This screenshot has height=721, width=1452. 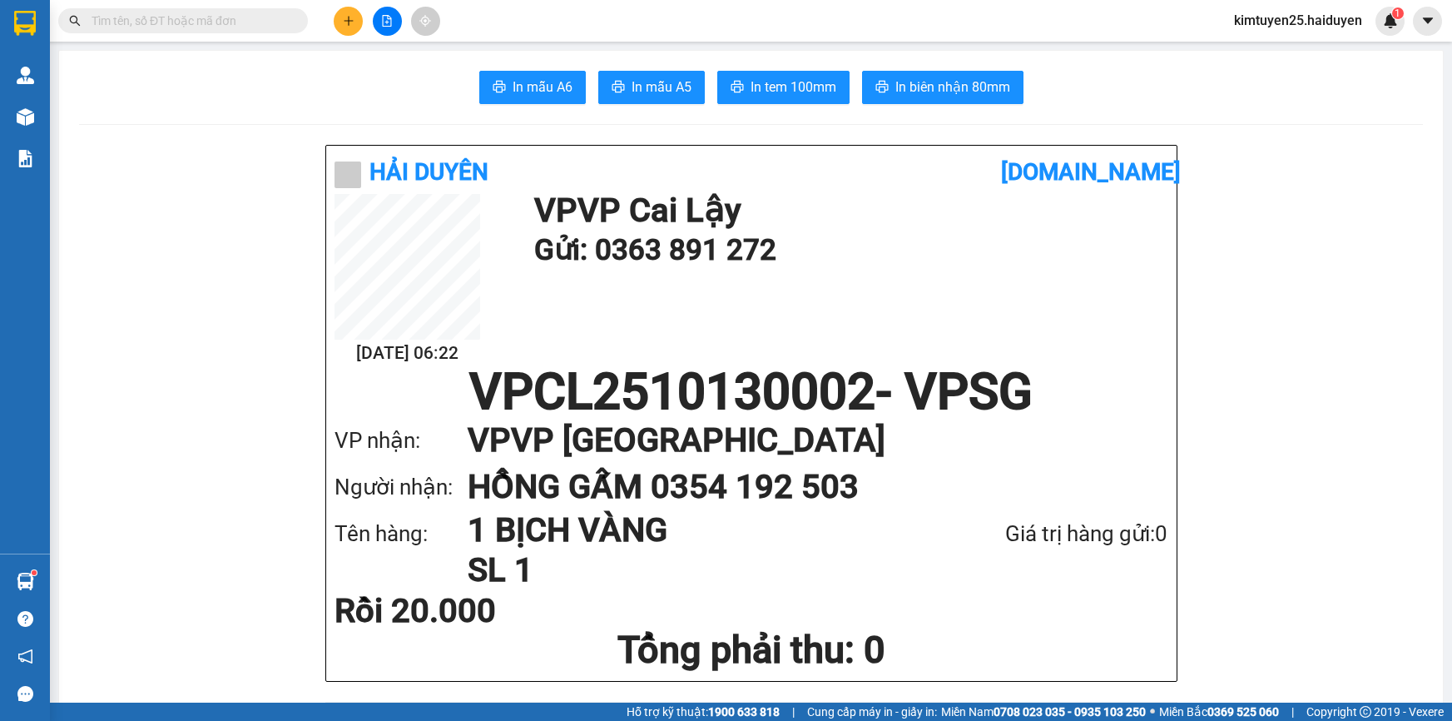 What do you see at coordinates (801, 487) in the screenshot?
I see `h1: HỒNG GẤM 0354 192 503` at bounding box center [801, 487].